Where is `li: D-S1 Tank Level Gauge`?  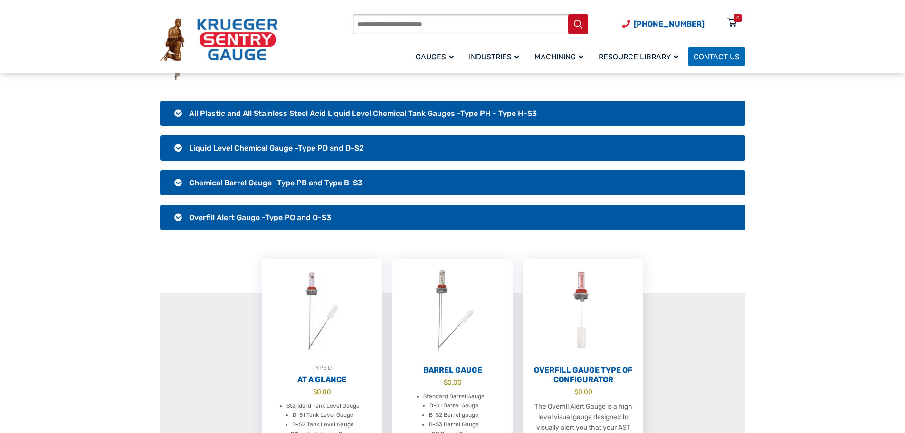 li: D-S1 Tank Level Gauge is located at coordinates (323, 415).